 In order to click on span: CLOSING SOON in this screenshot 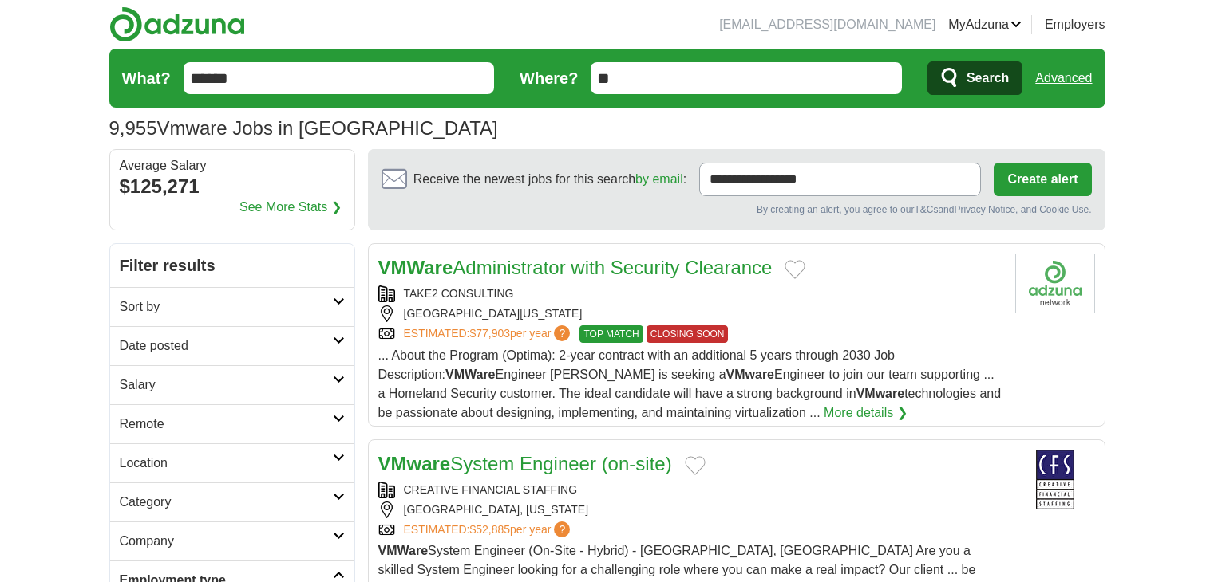, I will do `click(687, 334)`.